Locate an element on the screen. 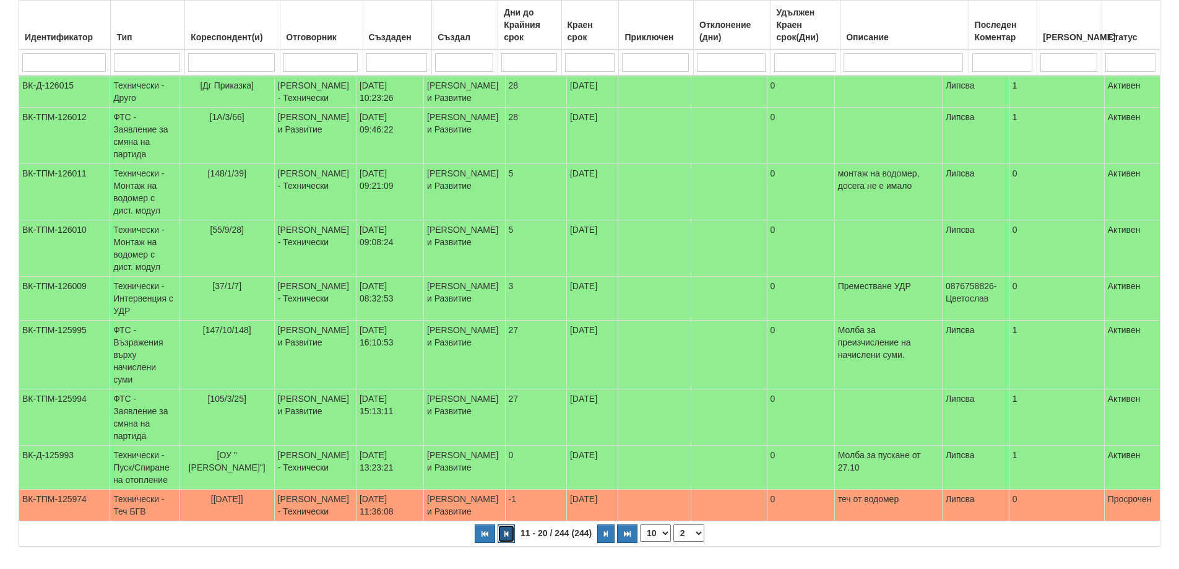 This screenshot has width=1179, height=569. p: монтаж на водомер, досега не е имало is located at coordinates (888, 179).